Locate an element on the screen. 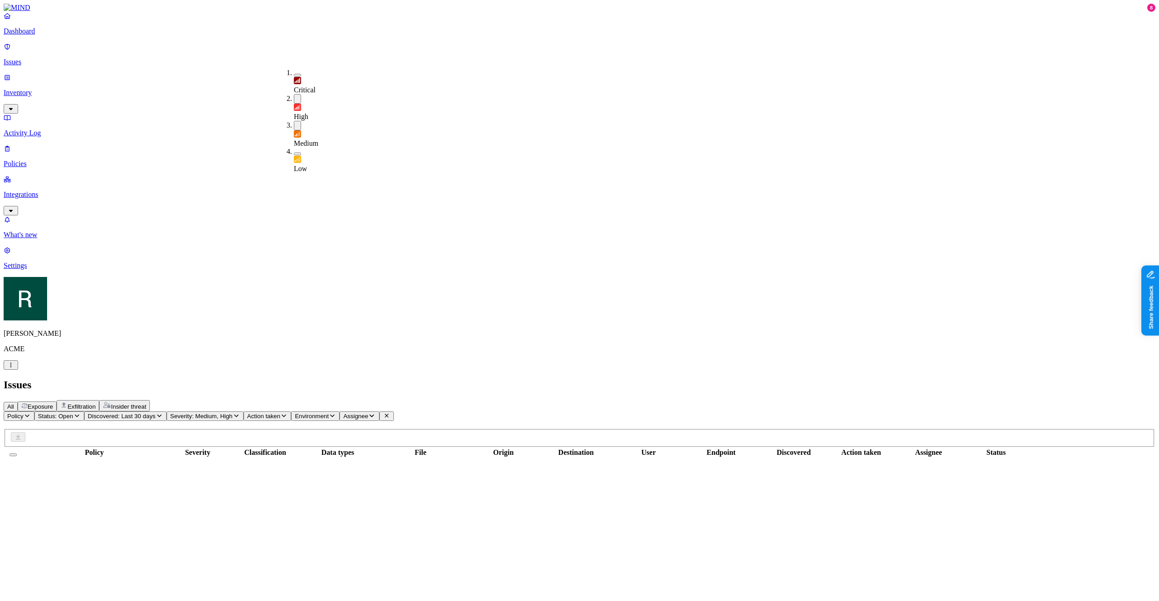  button: Select all is located at coordinates (13, 455).